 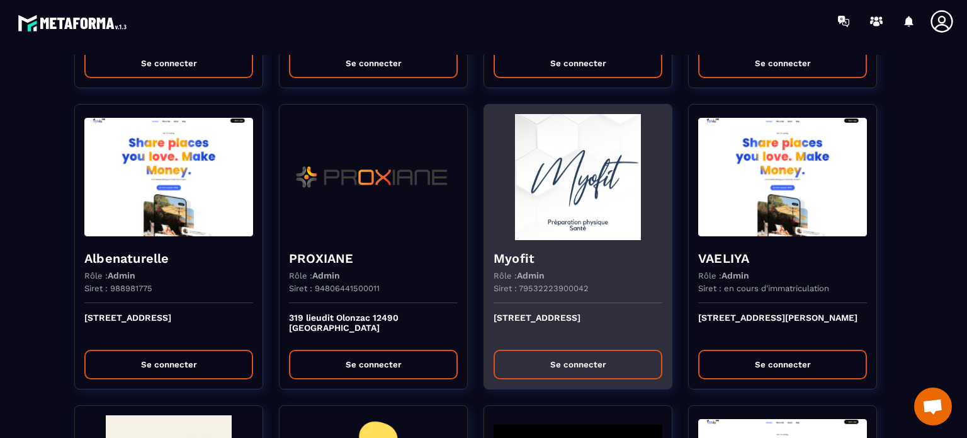 What do you see at coordinates (334, 288) in the screenshot?
I see `p: Siret : 94806441500011` at bounding box center [334, 288].